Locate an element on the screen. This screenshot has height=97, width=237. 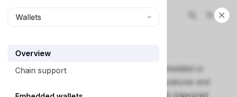
a: Overview is located at coordinates (83, 53).